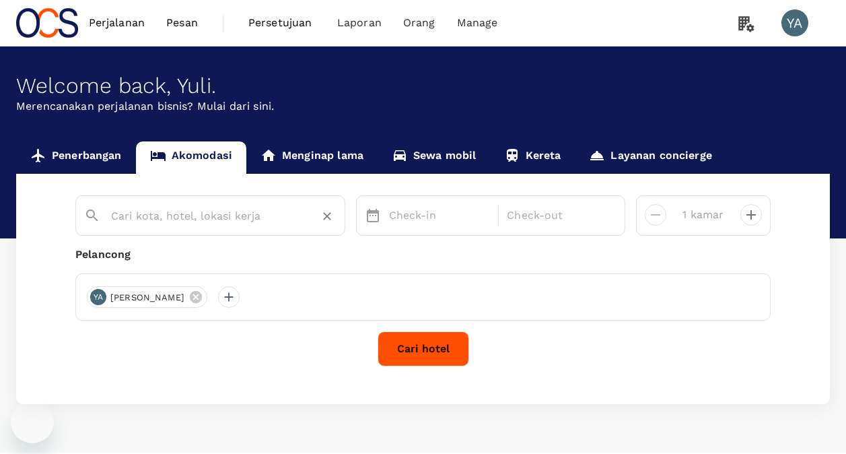 The height and width of the screenshot is (454, 846). I want to click on span: Perjalanan, so click(117, 23).